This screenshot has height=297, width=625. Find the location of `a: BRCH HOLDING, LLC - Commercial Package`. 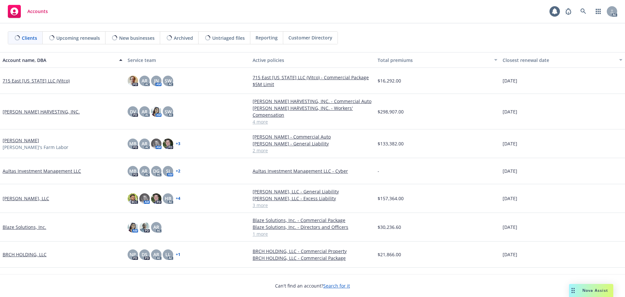

a: BRCH HOLDING, LLC - Commercial Package is located at coordinates (313, 258).